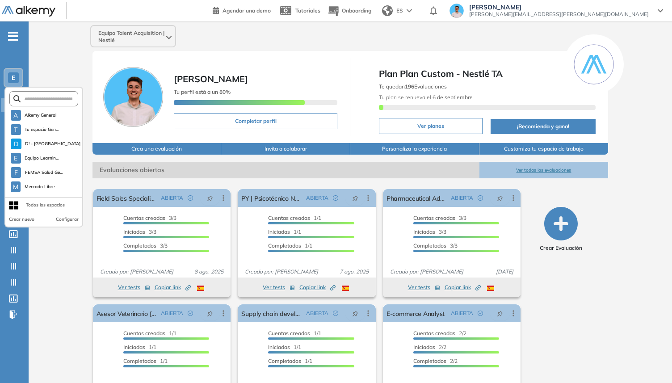 The height and width of the screenshot is (383, 672). What do you see at coordinates (357, 10) in the screenshot?
I see `span: Onboarding` at bounding box center [357, 10].